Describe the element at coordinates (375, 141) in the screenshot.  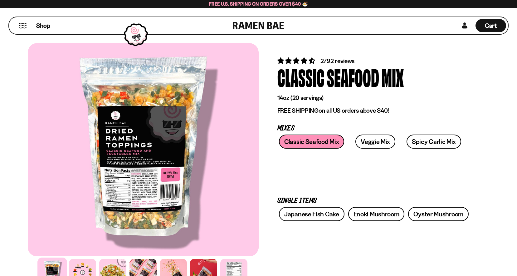
I see `a: Veggie Mix` at that location.